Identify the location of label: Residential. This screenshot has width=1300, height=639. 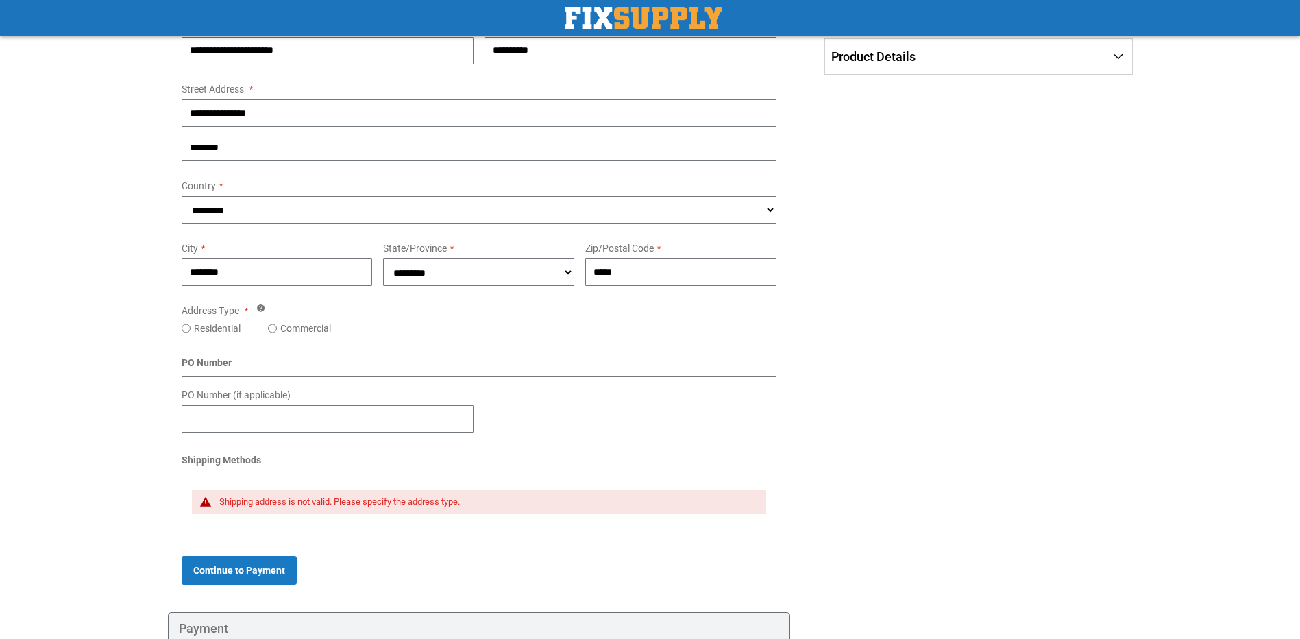
(217, 328).